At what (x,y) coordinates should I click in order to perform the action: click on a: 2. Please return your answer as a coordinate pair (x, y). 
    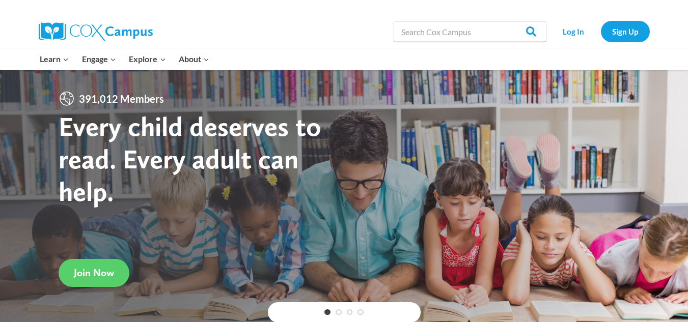
    Looking at the image, I should click on (338, 312).